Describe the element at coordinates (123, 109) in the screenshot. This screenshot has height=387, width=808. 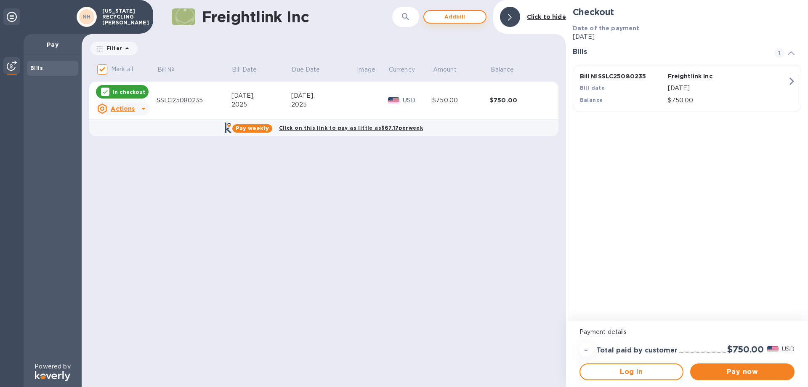
I see `u: Actions` at that location.